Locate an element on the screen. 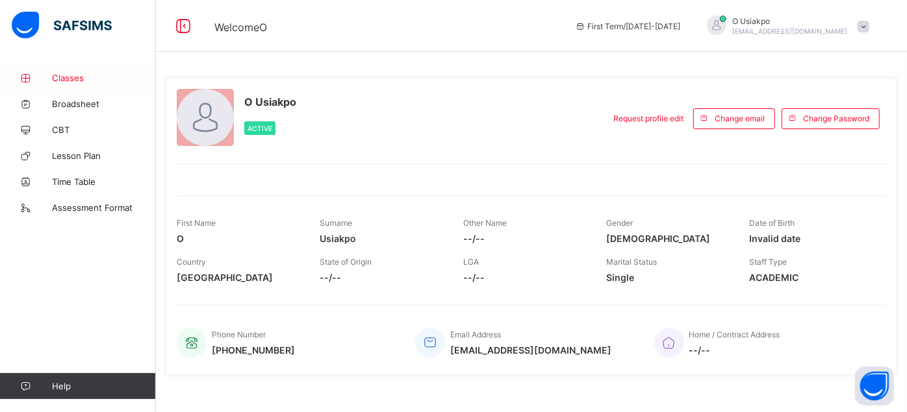 This screenshot has width=907, height=412. span: State of Origin is located at coordinates (346, 262).